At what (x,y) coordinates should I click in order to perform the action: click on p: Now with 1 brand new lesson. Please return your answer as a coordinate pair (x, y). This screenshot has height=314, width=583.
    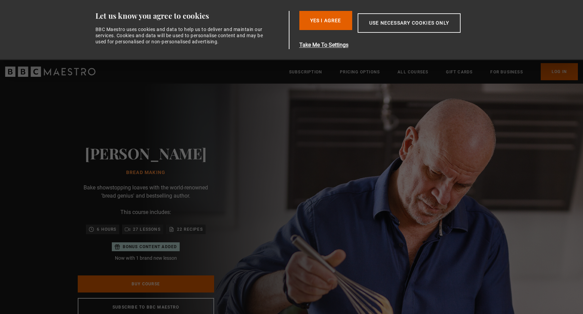
    Looking at the image, I should click on (146, 258).